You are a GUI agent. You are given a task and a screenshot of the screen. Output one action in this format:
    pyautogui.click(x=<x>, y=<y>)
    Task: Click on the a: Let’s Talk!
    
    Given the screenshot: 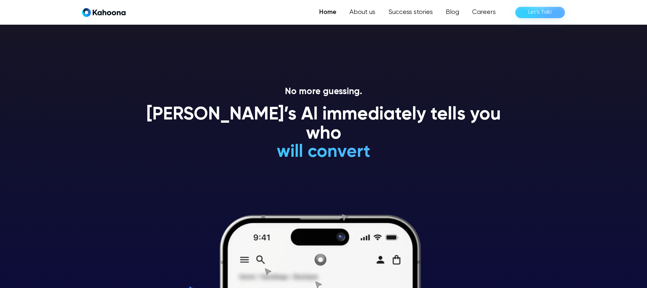 What is the action you would take?
    pyautogui.click(x=540, y=12)
    